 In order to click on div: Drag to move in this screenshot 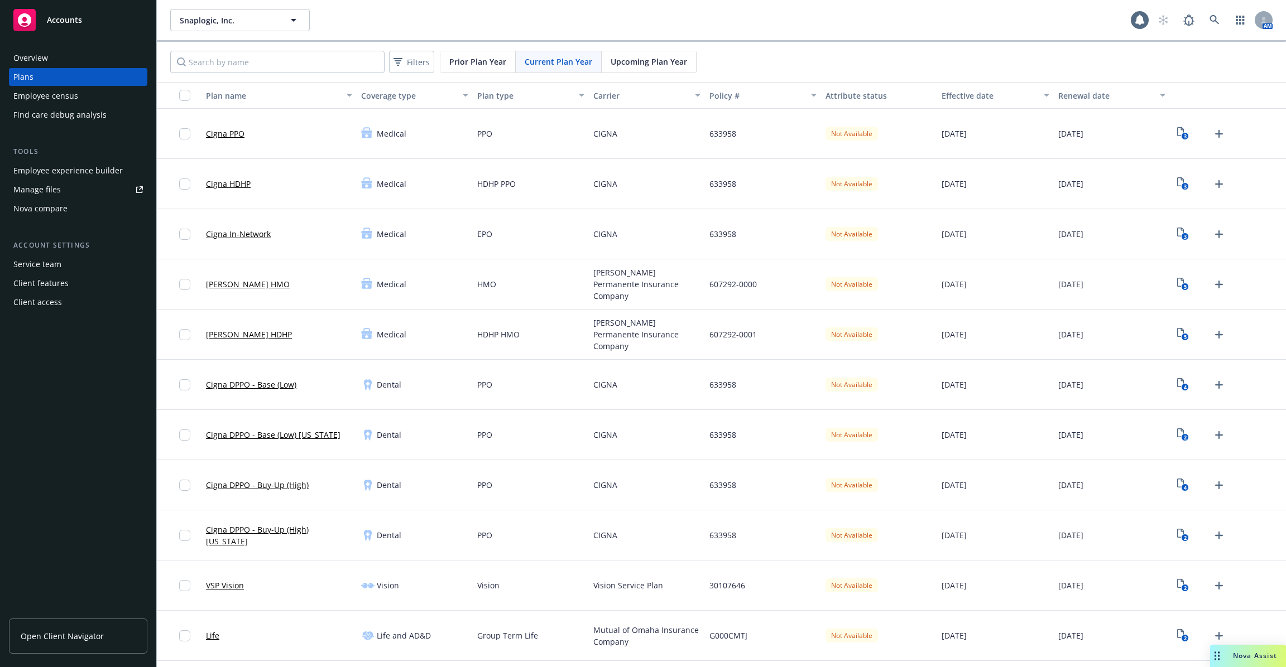, I will do `click(1217, 656)`.